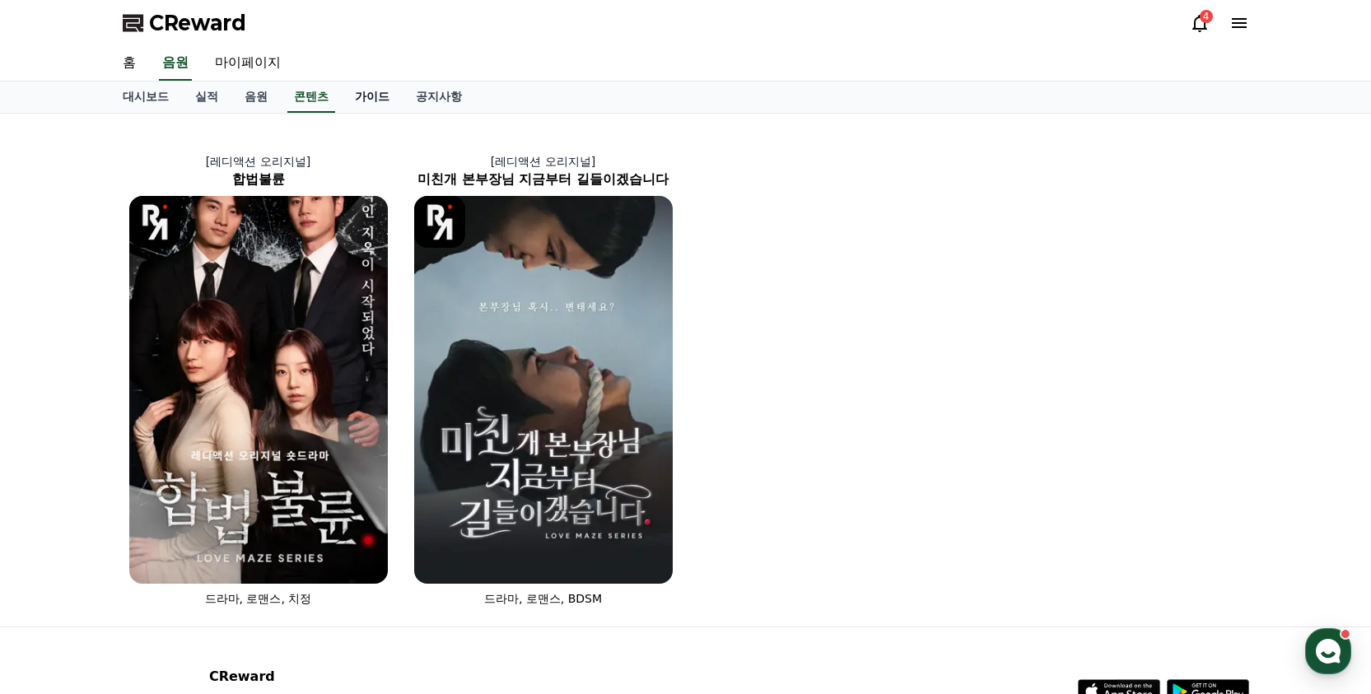  What do you see at coordinates (372, 97) in the screenshot?
I see `a: 가이드` at bounding box center [372, 97].